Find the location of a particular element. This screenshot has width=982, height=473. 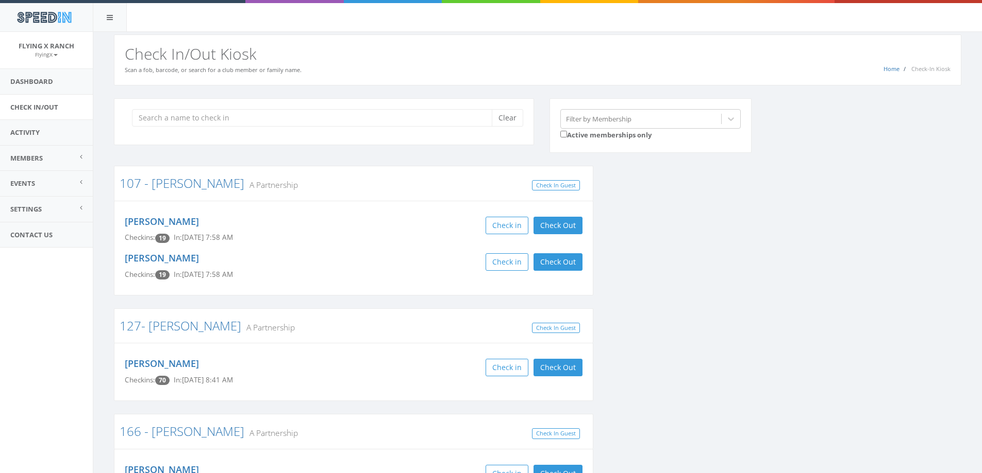

a: Home is located at coordinates (891, 69).